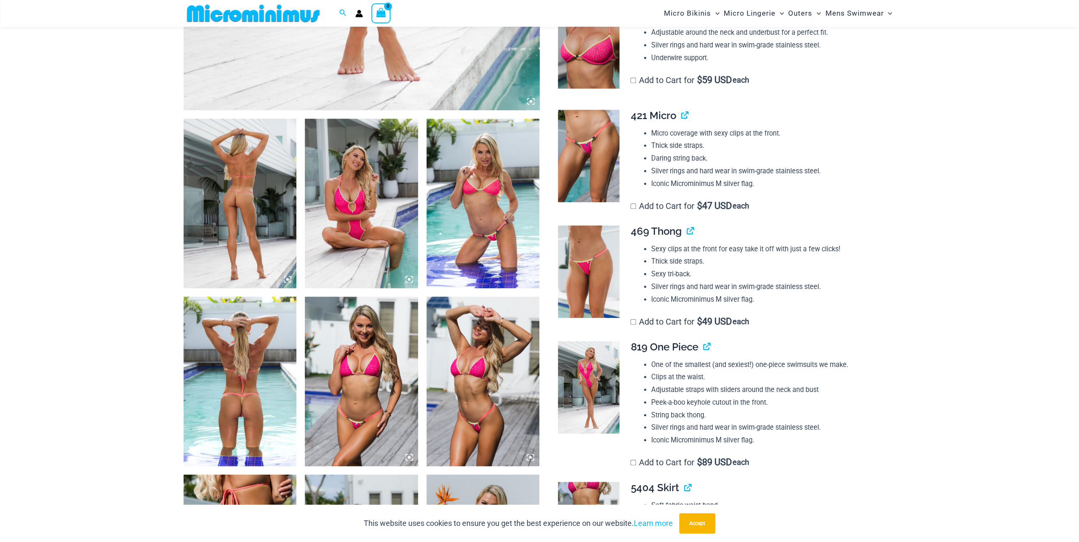  I want to click on a: Mens SwimwearMenu ToggleMenu Toggle, so click(859, 13).